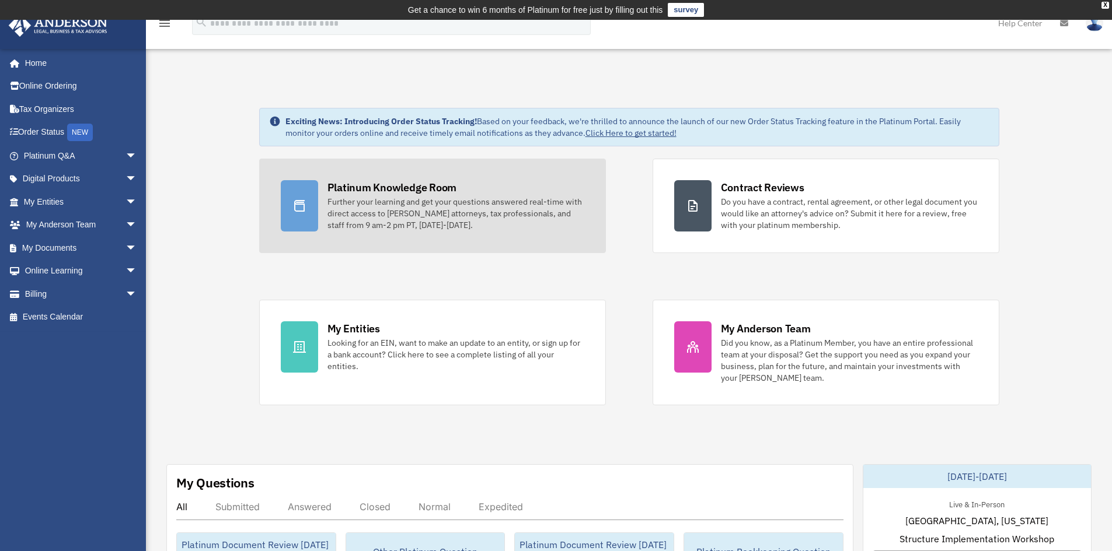 The width and height of the screenshot is (1112, 551). What do you see at coordinates (432, 206) in the screenshot?
I see `a: Platinum Knowledge Room Further your learning and get your questions answered real-time with dire...` at bounding box center [432, 206].